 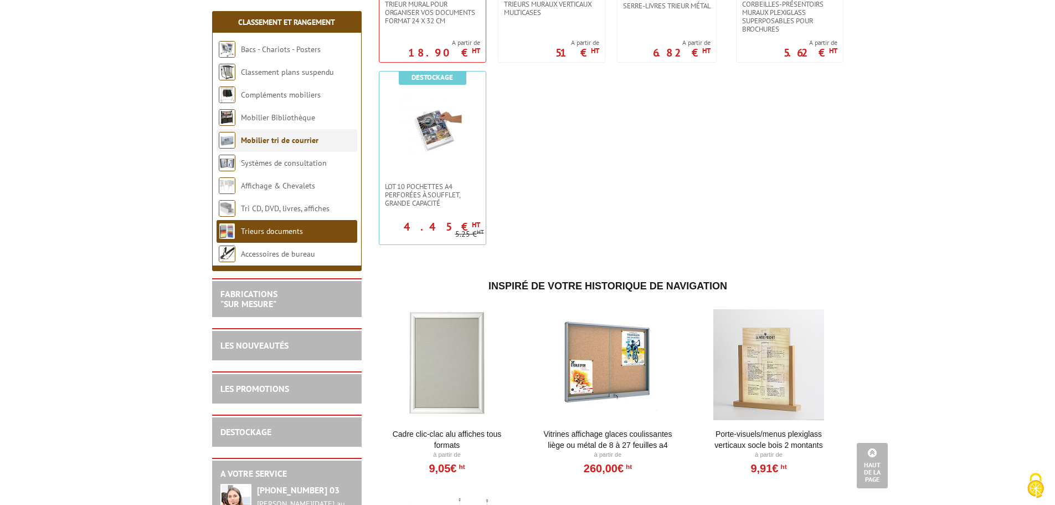 I want to click on img: Mobilier tri de courrier, so click(x=227, y=140).